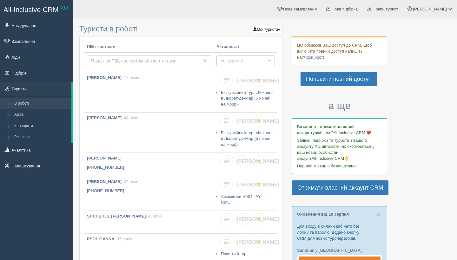  Describe the element at coordinates (130, 77) in the screenshot. I see `span: , 17 років` at that location.